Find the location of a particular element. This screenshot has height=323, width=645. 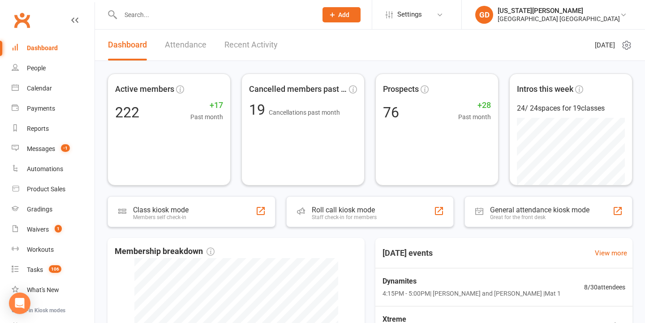

div: 222 is located at coordinates (127, 112).